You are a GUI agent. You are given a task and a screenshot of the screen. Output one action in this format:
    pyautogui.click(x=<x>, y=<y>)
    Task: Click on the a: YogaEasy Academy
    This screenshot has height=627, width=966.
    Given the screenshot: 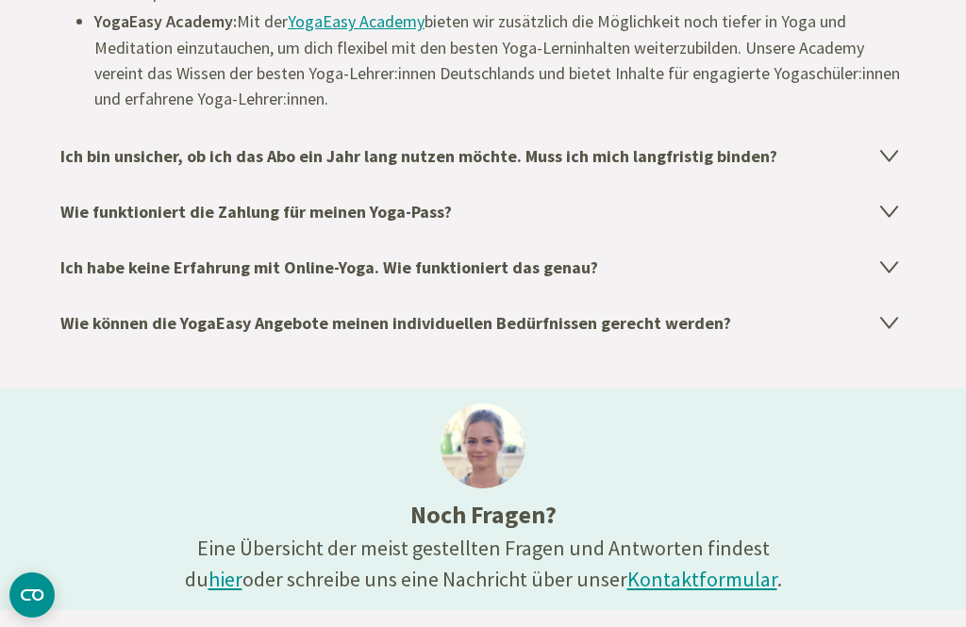 What is the action you would take?
    pyautogui.click(x=356, y=21)
    